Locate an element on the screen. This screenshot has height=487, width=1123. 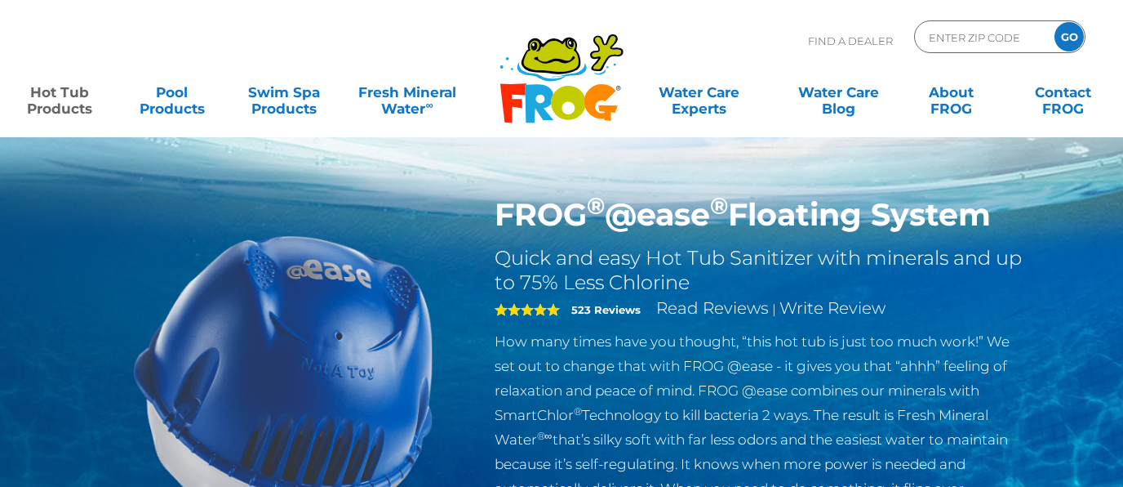
a: ContactFROG is located at coordinates (1063, 92).